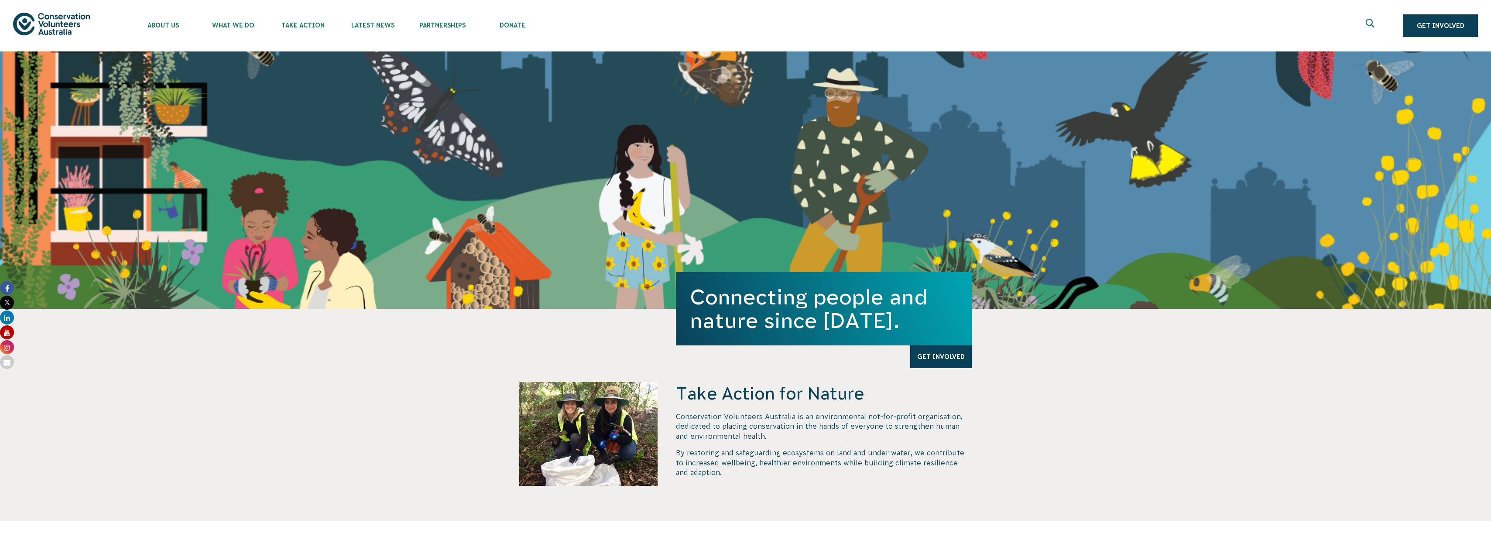 This screenshot has height=560, width=1491. Describe the element at coordinates (163, 25) in the screenshot. I see `span: About Us` at that location.